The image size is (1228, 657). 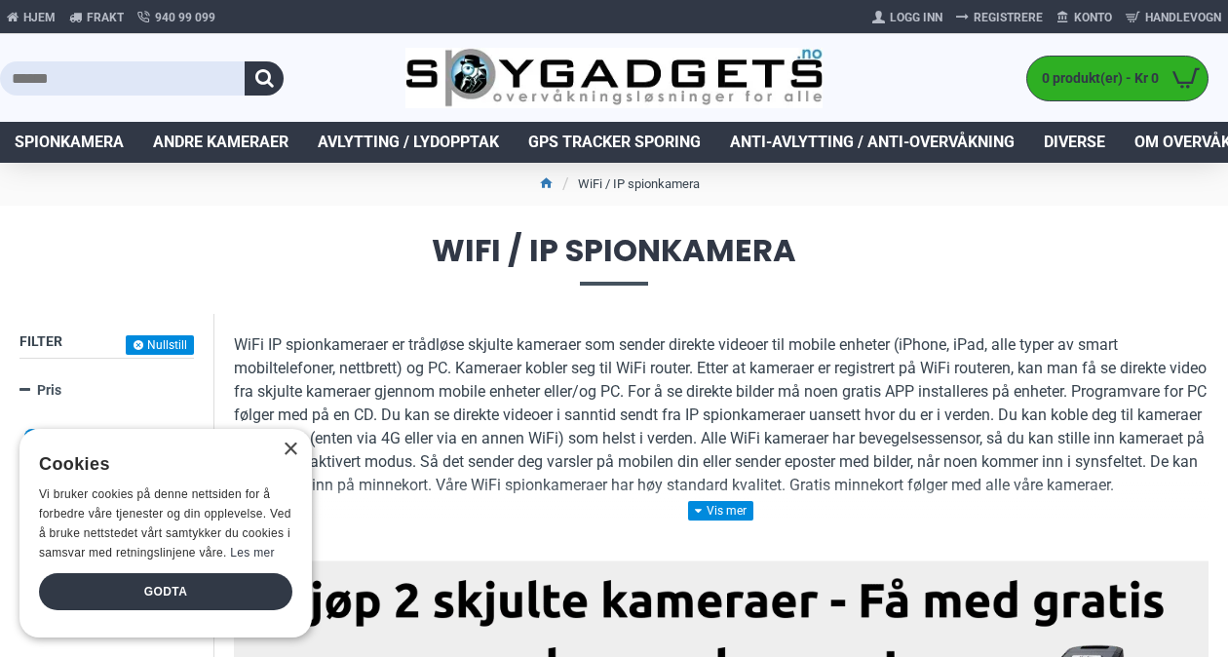 I want to click on span: Handlevogn, so click(x=1183, y=18).